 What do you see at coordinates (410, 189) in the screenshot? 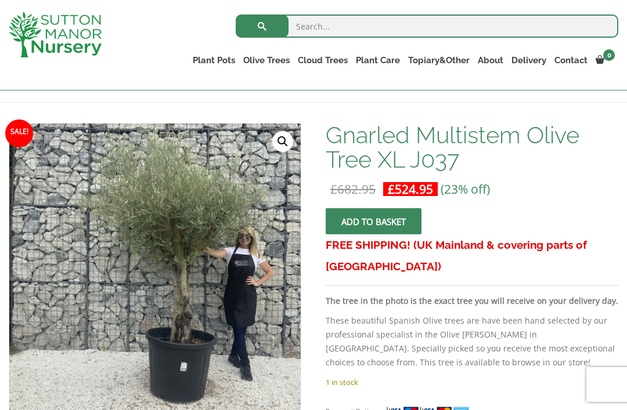
I see `bdi: 524.95` at bounding box center [410, 189].